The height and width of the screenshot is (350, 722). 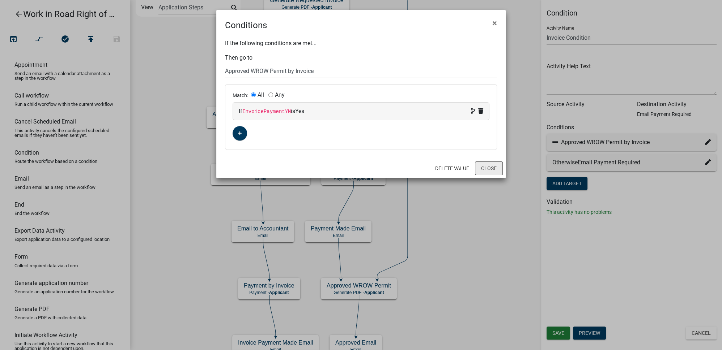 What do you see at coordinates (279, 95) in the screenshot?
I see `label: Any` at bounding box center [279, 95].